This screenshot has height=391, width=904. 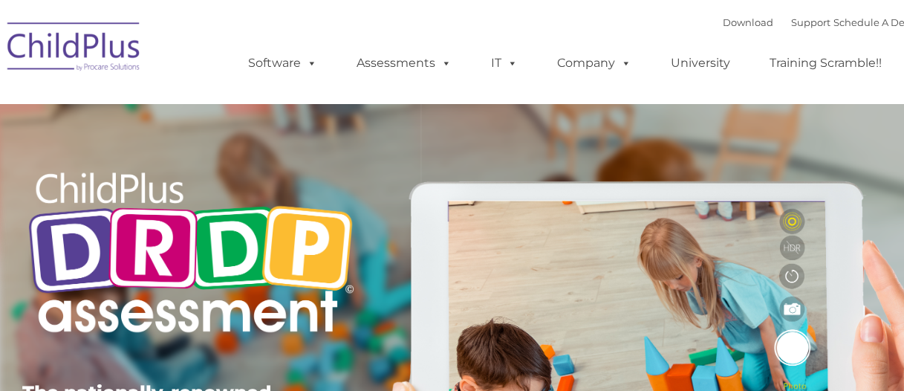 What do you see at coordinates (748, 22) in the screenshot?
I see `a: Download` at bounding box center [748, 22].